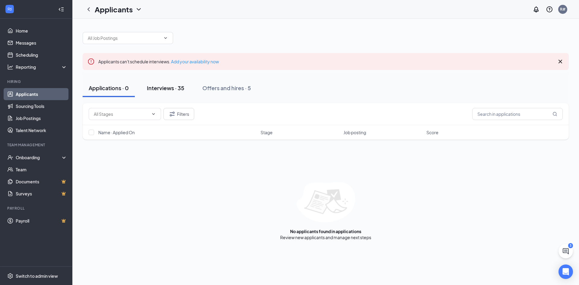  I want to click on input: All Stages, so click(121, 114).